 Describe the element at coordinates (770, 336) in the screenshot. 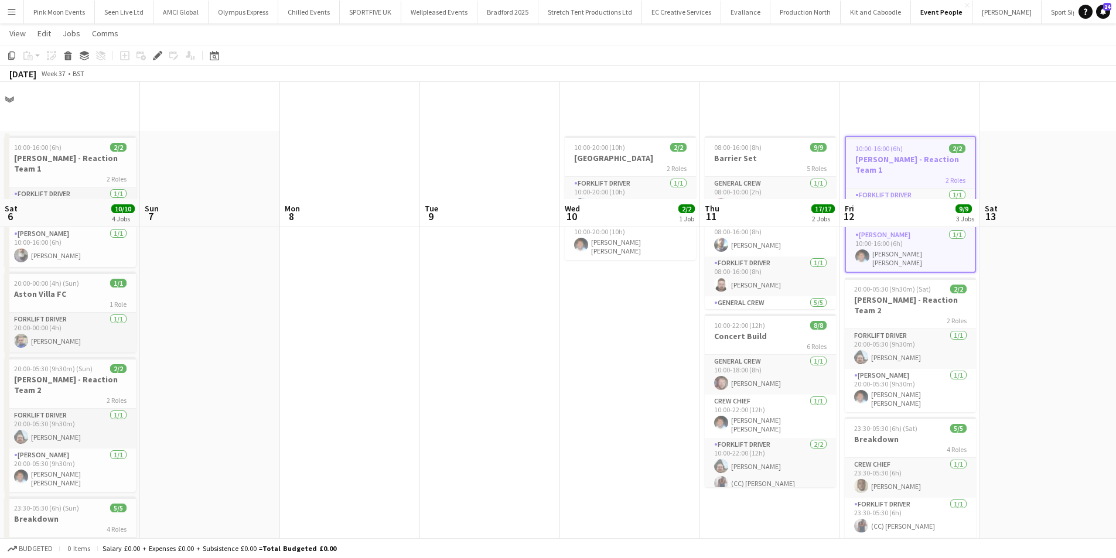

I see `h3: Concert Build` at that location.